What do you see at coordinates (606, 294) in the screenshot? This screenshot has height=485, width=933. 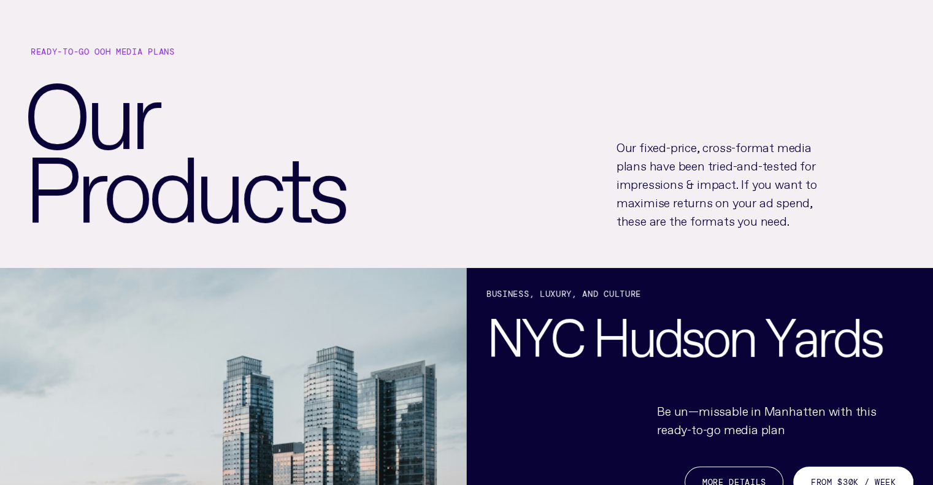 I see `span: c` at bounding box center [606, 294].